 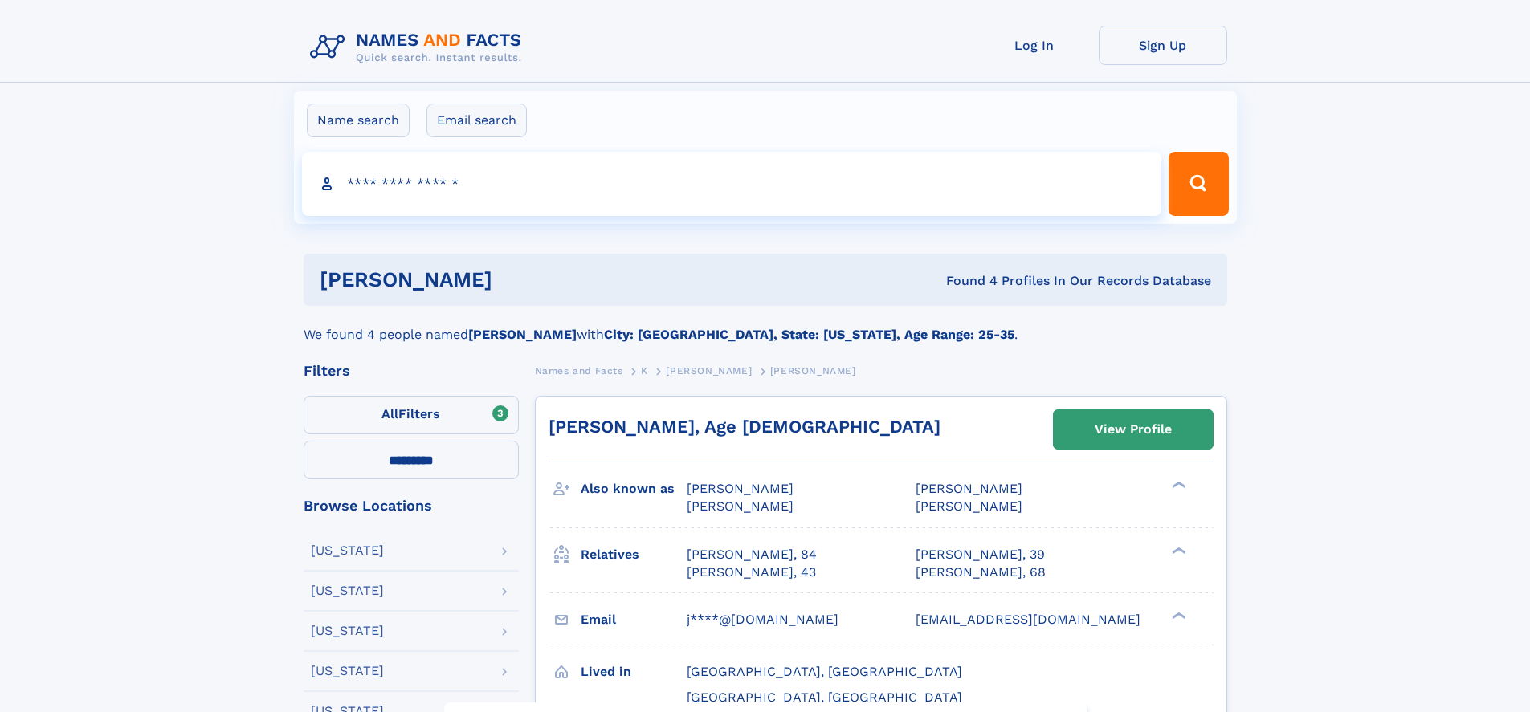 What do you see at coordinates (1133, 430) in the screenshot?
I see `div: View Profile` at bounding box center [1133, 430].